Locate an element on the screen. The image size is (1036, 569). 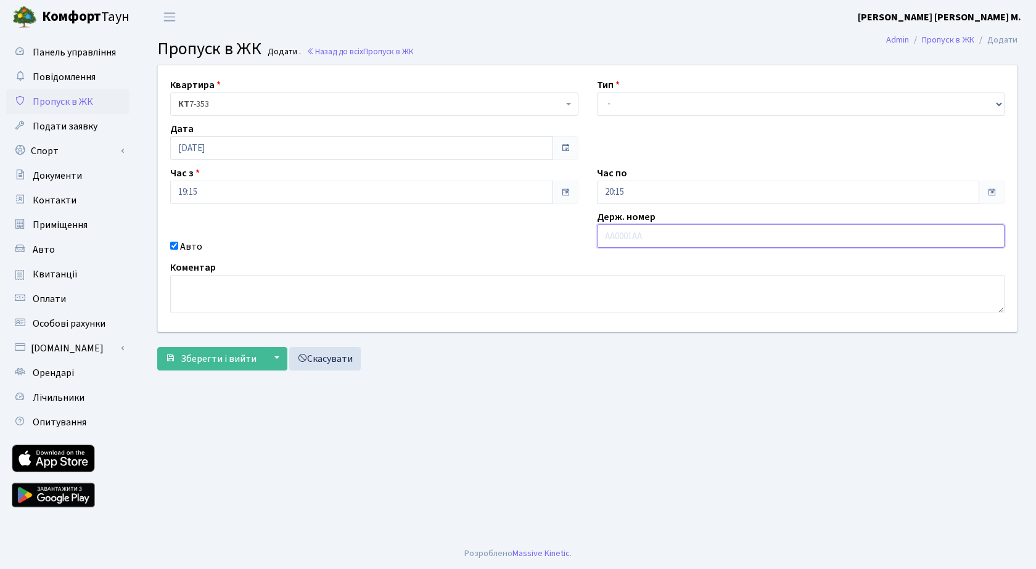
a: Admin is located at coordinates (897, 39).